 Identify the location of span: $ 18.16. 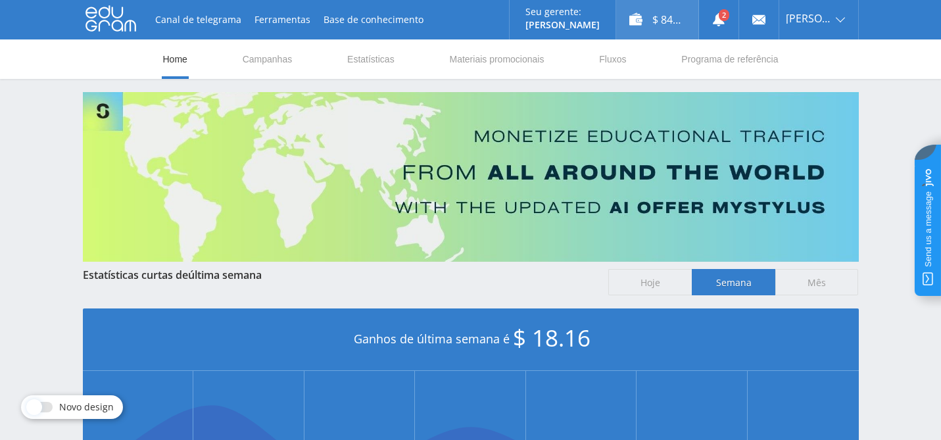
(552, 337).